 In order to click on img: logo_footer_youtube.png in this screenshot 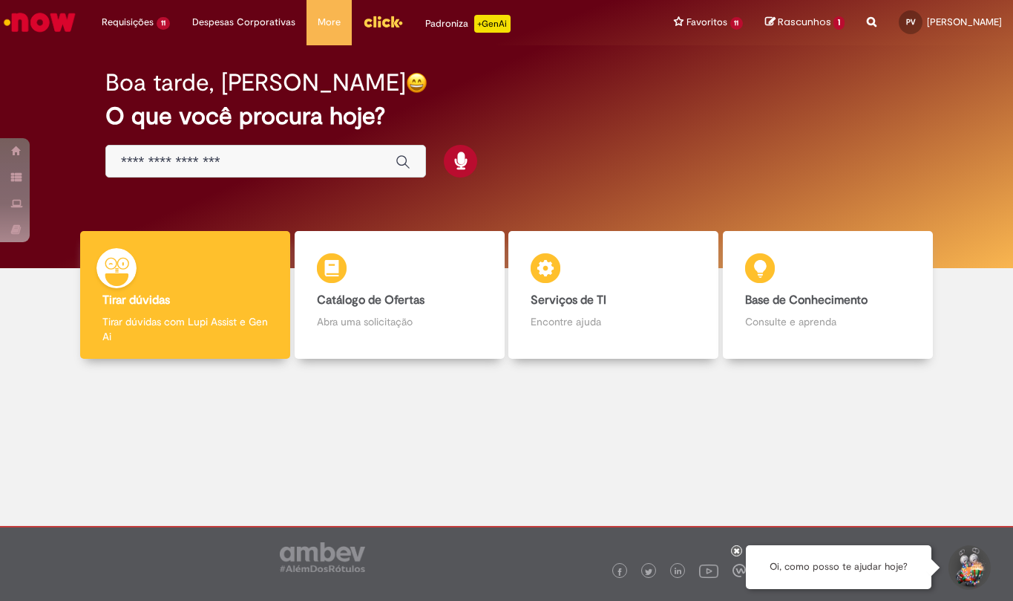, I will do `click(709, 570)`.